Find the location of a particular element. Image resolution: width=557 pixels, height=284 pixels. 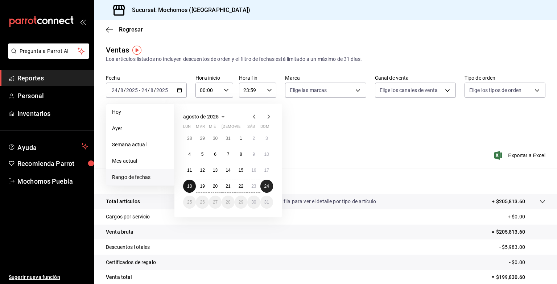

abbr: 26 de agosto de 2025 is located at coordinates (202, 202).